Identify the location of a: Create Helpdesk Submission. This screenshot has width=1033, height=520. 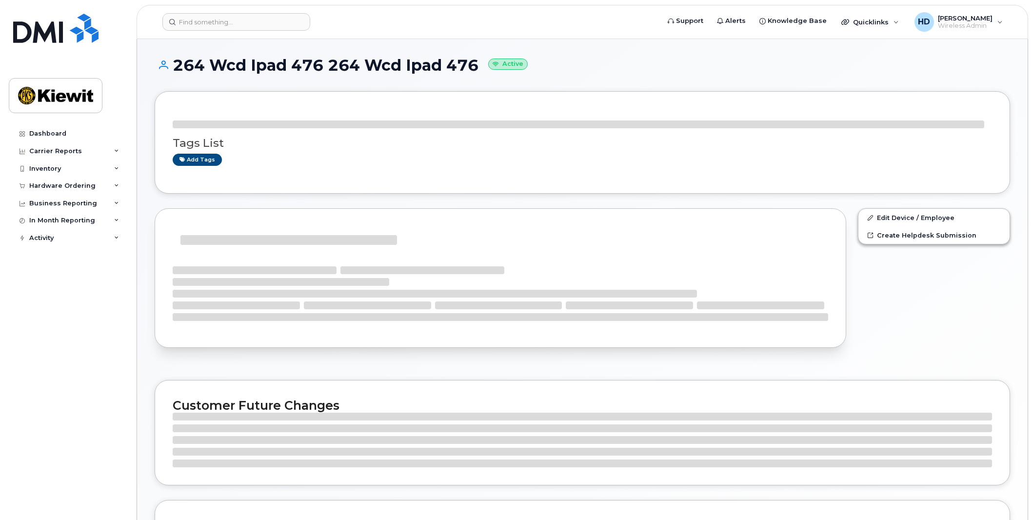
(934, 235).